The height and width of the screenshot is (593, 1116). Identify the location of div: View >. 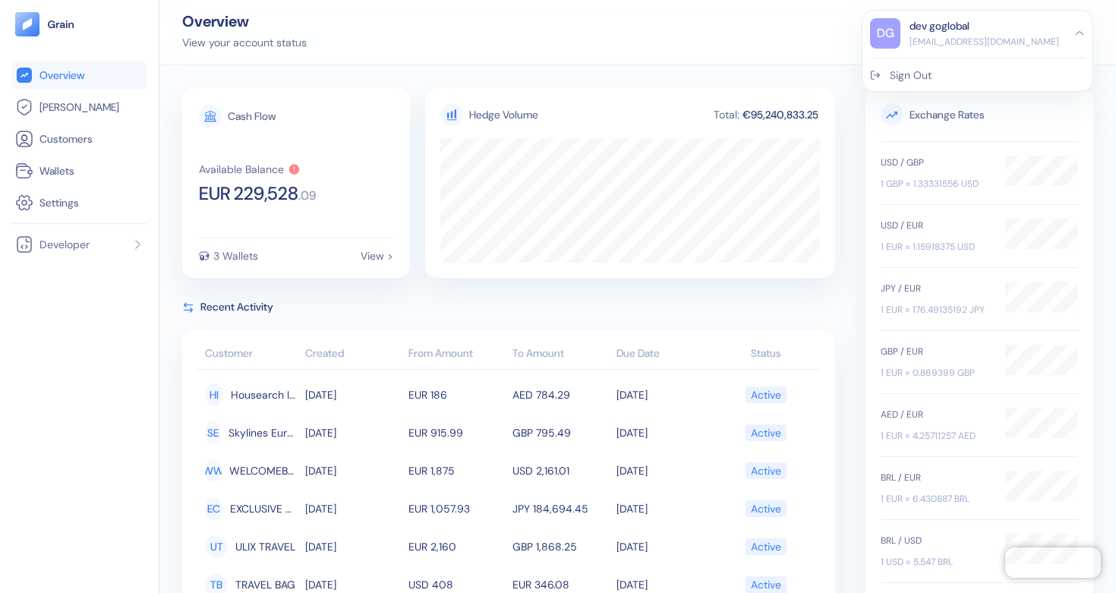
(377, 256).